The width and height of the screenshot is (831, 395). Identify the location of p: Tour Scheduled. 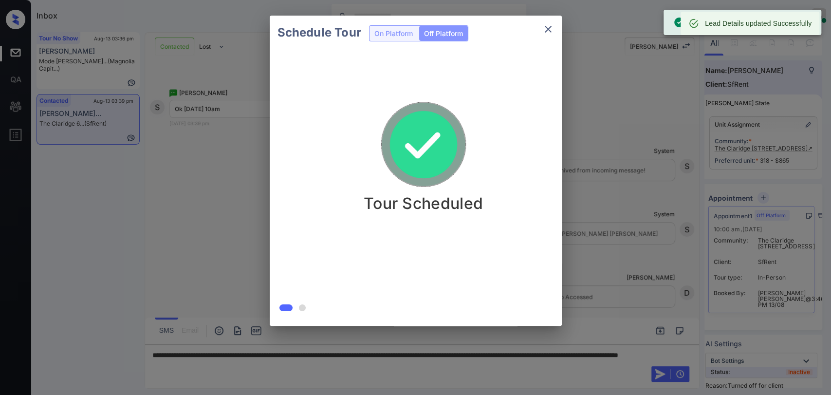
(423, 203).